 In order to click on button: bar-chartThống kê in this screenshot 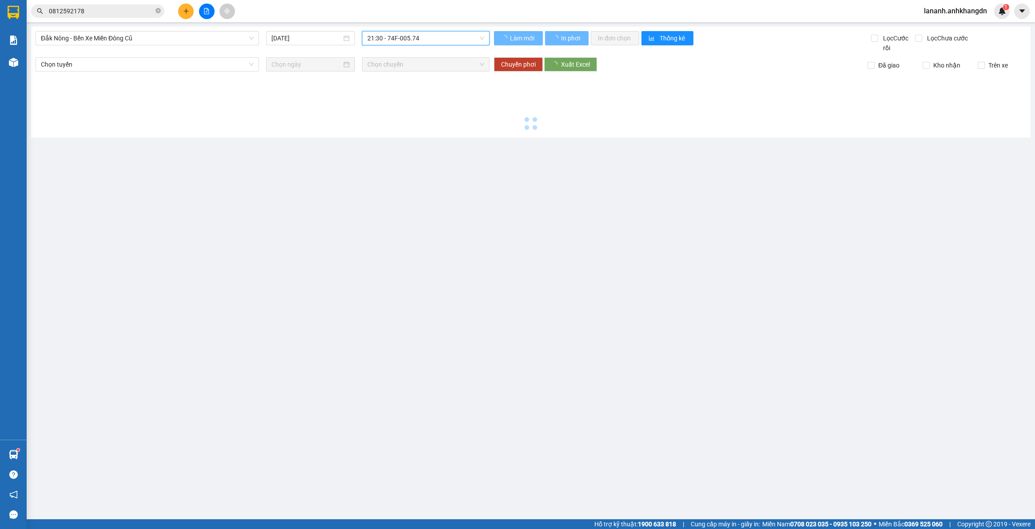, I will do `click(667, 38)`.